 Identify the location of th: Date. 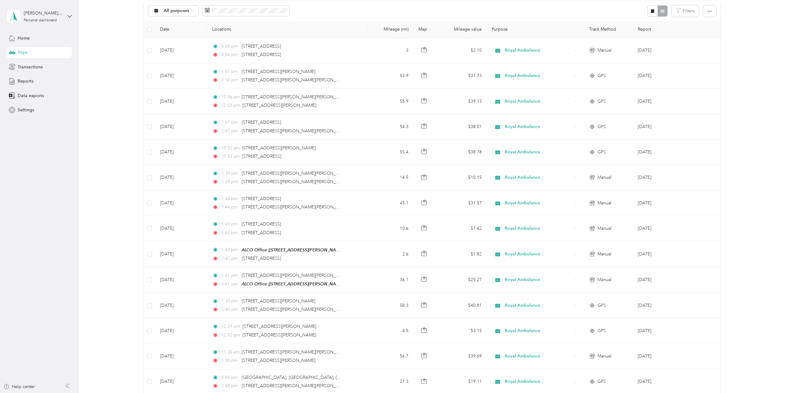
(181, 29).